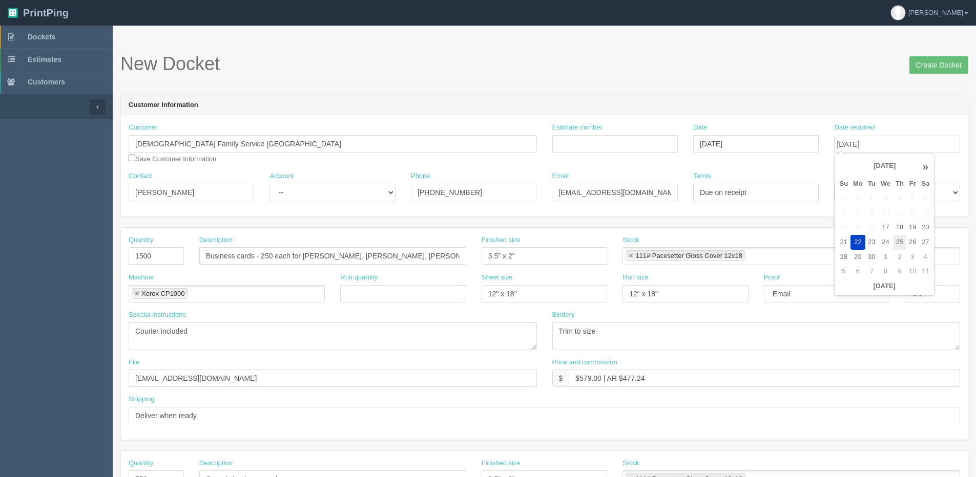 This screenshot has width=976, height=477. What do you see at coordinates (157, 315) in the screenshot?
I see `label: Special instructions` at bounding box center [157, 315].